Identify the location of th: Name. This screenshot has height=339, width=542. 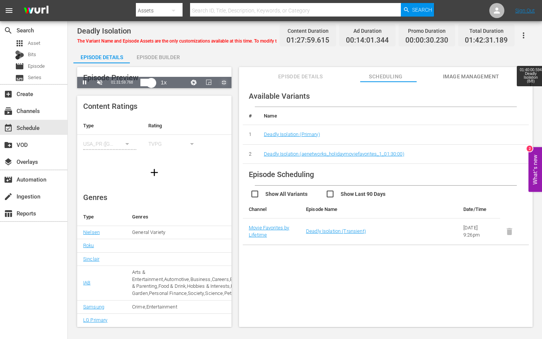
(394, 116).